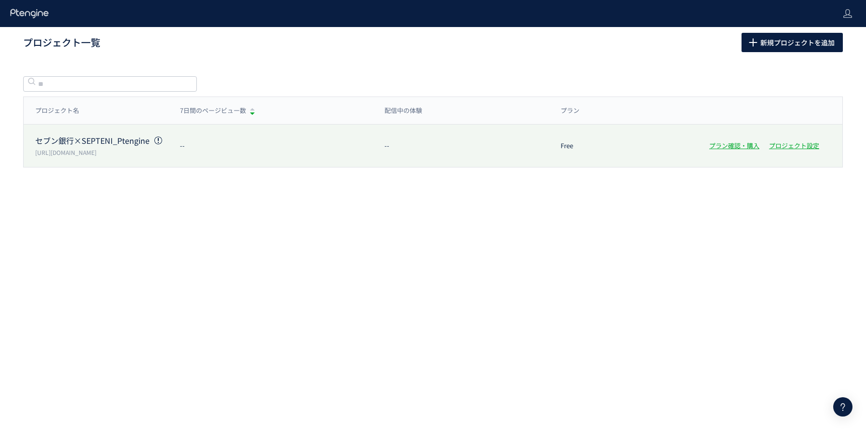 The image size is (866, 431). Describe the element at coordinates (570, 110) in the screenshot. I see `span: プラン` at that location.